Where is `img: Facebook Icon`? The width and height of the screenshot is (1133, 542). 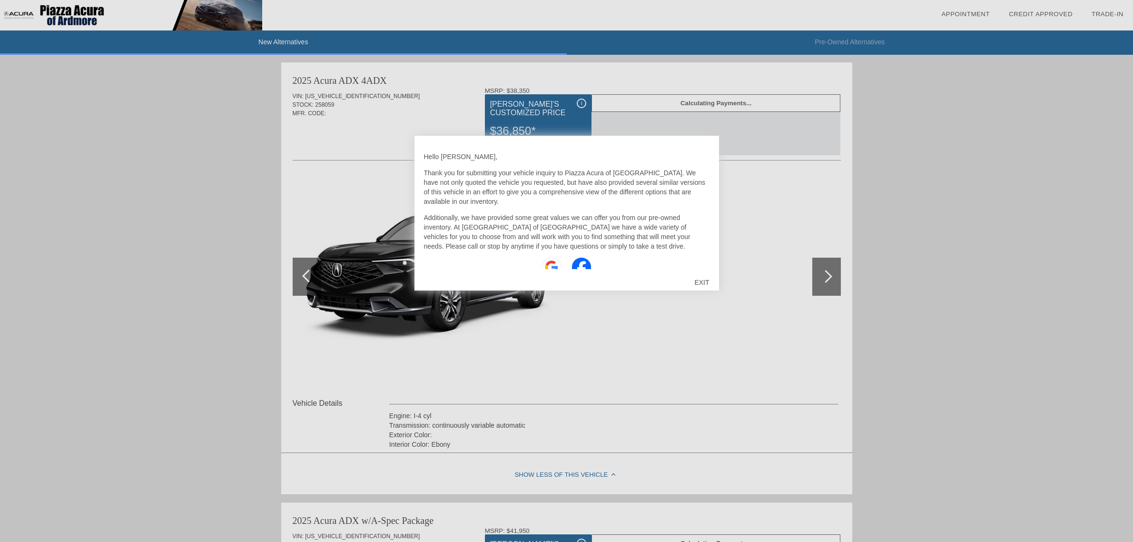 img: Facebook Icon is located at coordinates (582, 267).